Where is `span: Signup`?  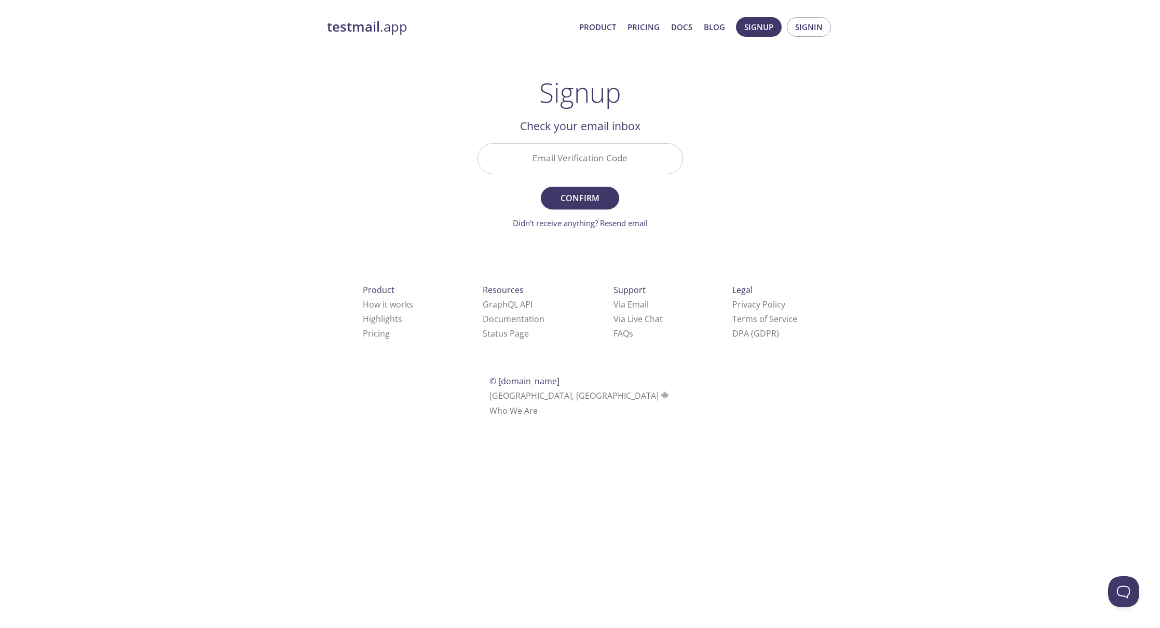
span: Signup is located at coordinates (758, 27).